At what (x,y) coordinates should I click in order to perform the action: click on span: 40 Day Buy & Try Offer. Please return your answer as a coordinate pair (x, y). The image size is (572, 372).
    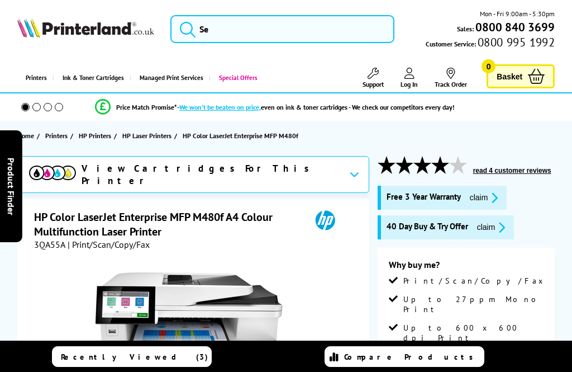
    Looking at the image, I should click on (428, 227).